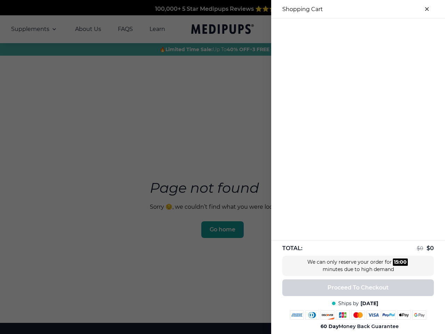  I want to click on img: visa, so click(373, 315).